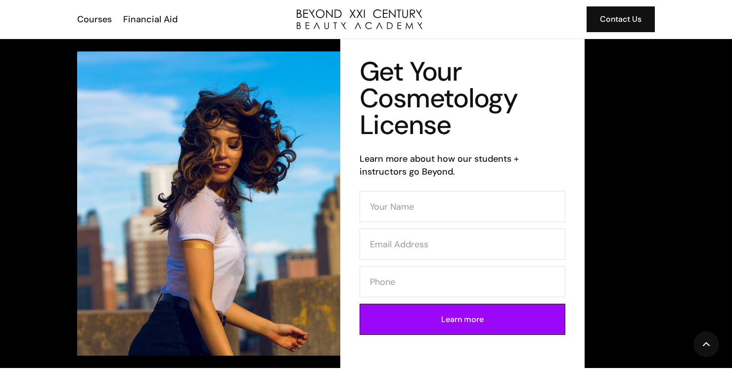  I want to click on input: Your Name, so click(463, 206).